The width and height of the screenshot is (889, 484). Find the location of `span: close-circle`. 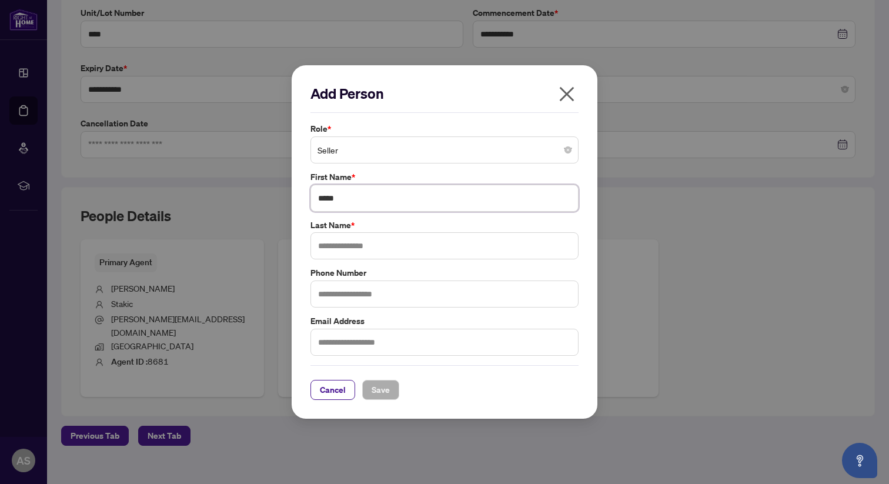

span: close-circle is located at coordinates (568, 150).